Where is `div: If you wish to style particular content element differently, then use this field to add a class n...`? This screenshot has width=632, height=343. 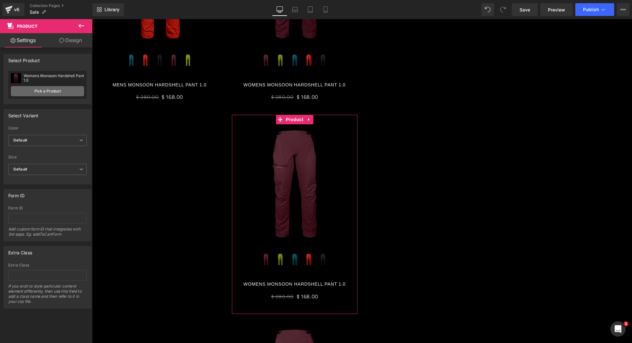
div: If you wish to style particular content element differently, then use this field to add a class n... is located at coordinates (47, 296).